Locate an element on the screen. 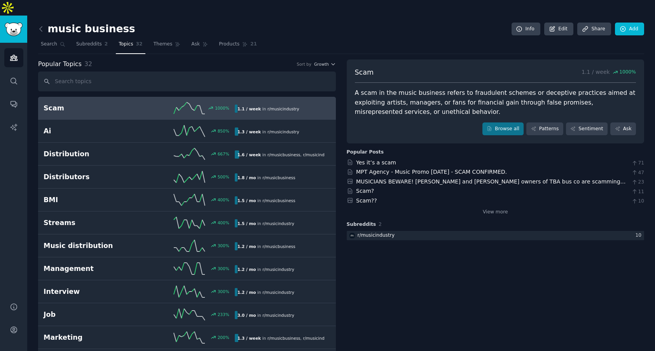  a: Scam? is located at coordinates (365, 191).